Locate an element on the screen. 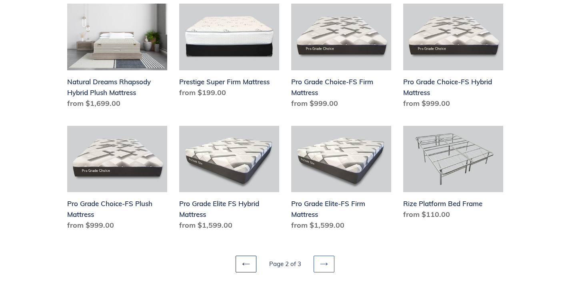  a: Pro Grade Elite FS Hybrid Mattress is located at coordinates (229, 180).